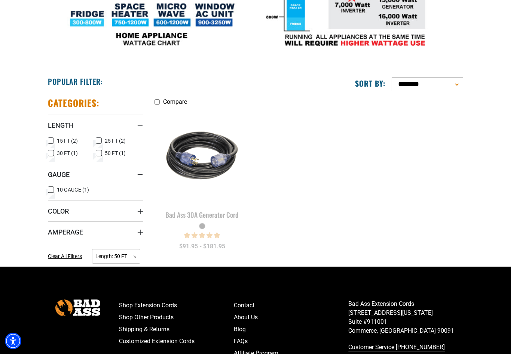 Image resolution: width=511 pixels, height=354 pixels. I want to click on a: Length: 50 FT, so click(116, 256).